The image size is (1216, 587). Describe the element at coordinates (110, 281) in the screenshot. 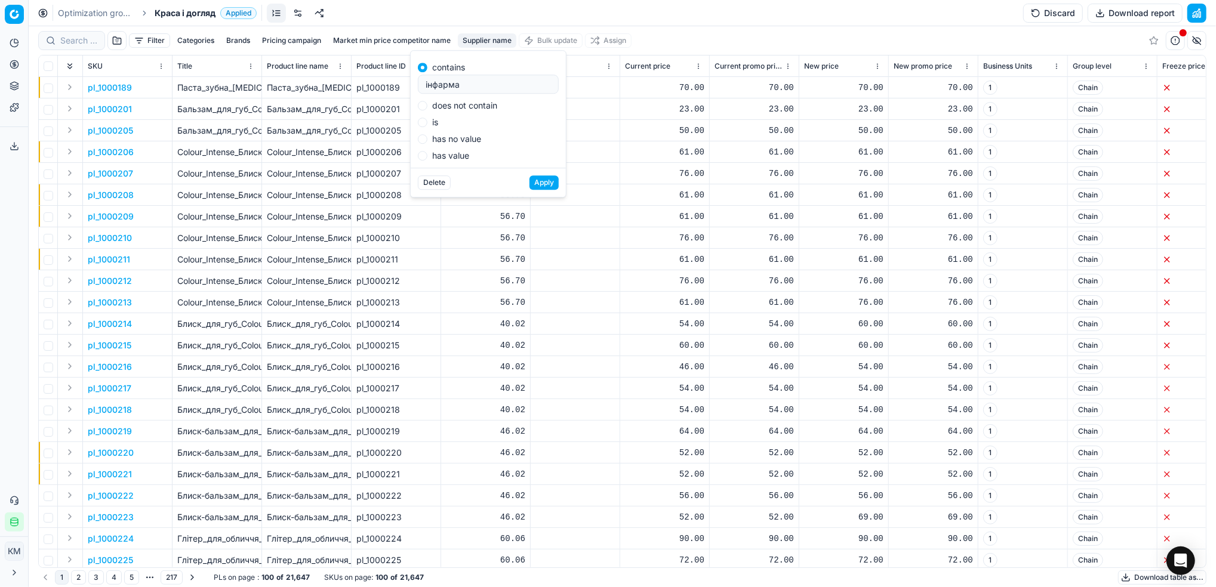

I see `p: pl_1000212` at that location.